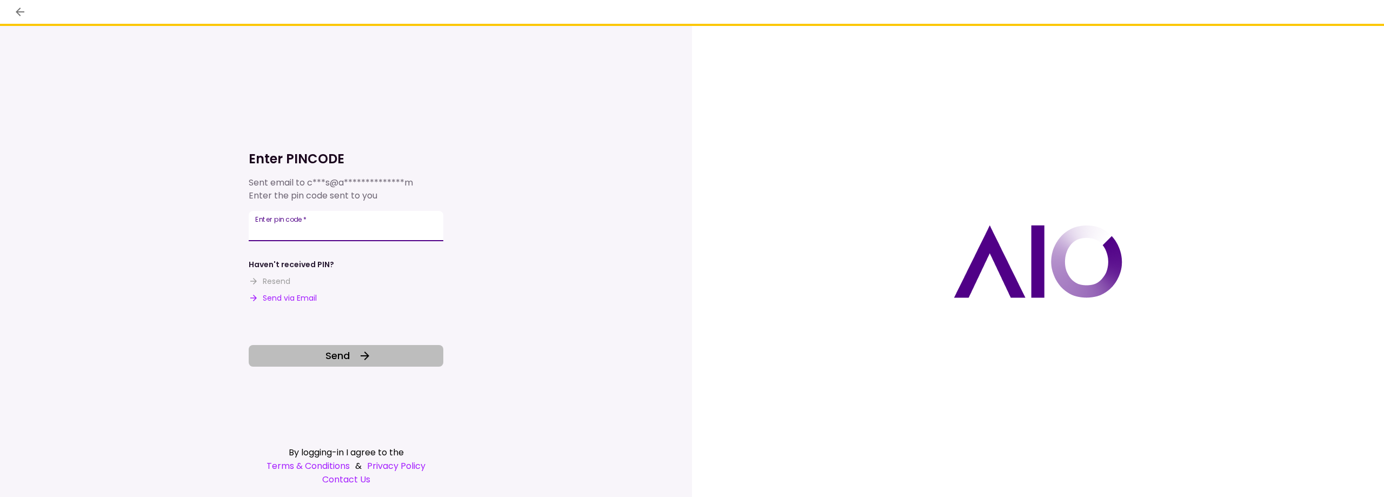 The width and height of the screenshot is (1384, 497). I want to click on img: AIO logo, so click(1038, 261).